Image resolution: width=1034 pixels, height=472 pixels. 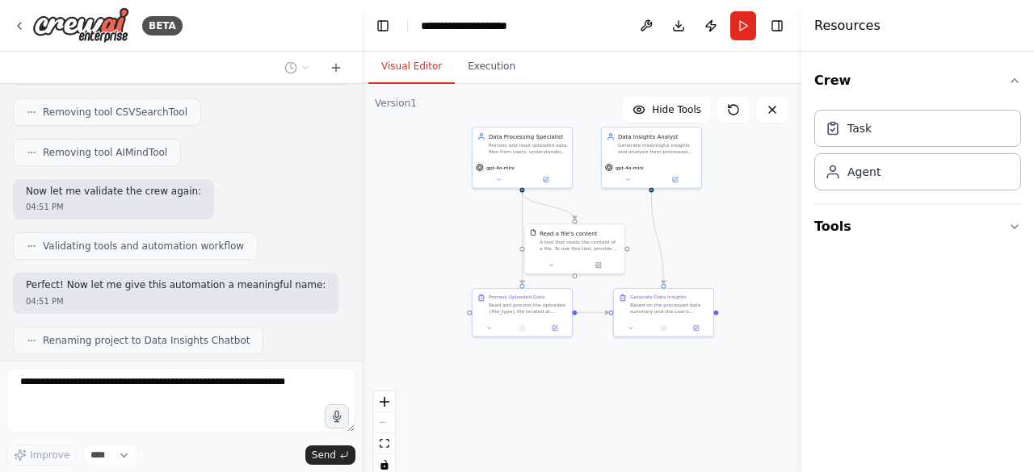 I want to click on div: FileReadToolRead a file's contentA tool that reads the content of a file. To use this tool, provi..., so click(x=574, y=249).